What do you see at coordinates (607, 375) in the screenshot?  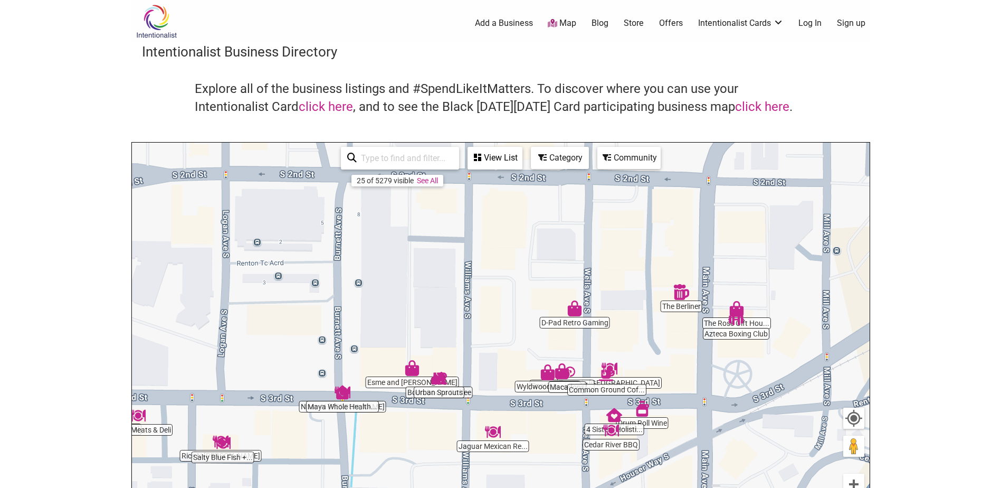 I see `div: Common Ground Coffee & Cupcakes` at bounding box center [607, 375].